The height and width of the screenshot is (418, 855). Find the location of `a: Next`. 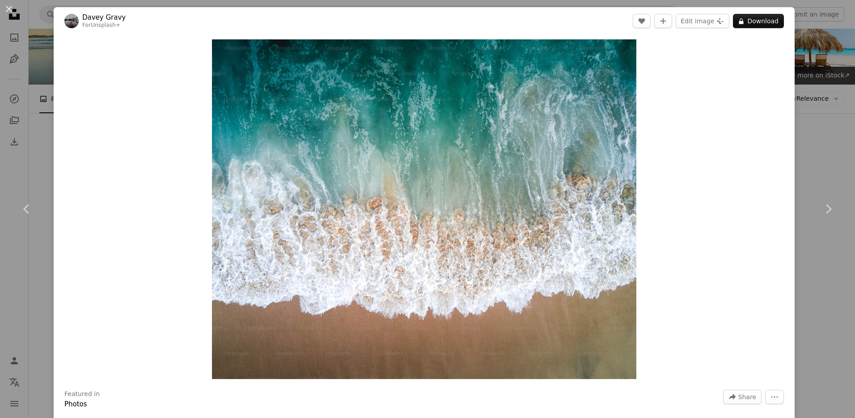

a: Next is located at coordinates (828, 209).